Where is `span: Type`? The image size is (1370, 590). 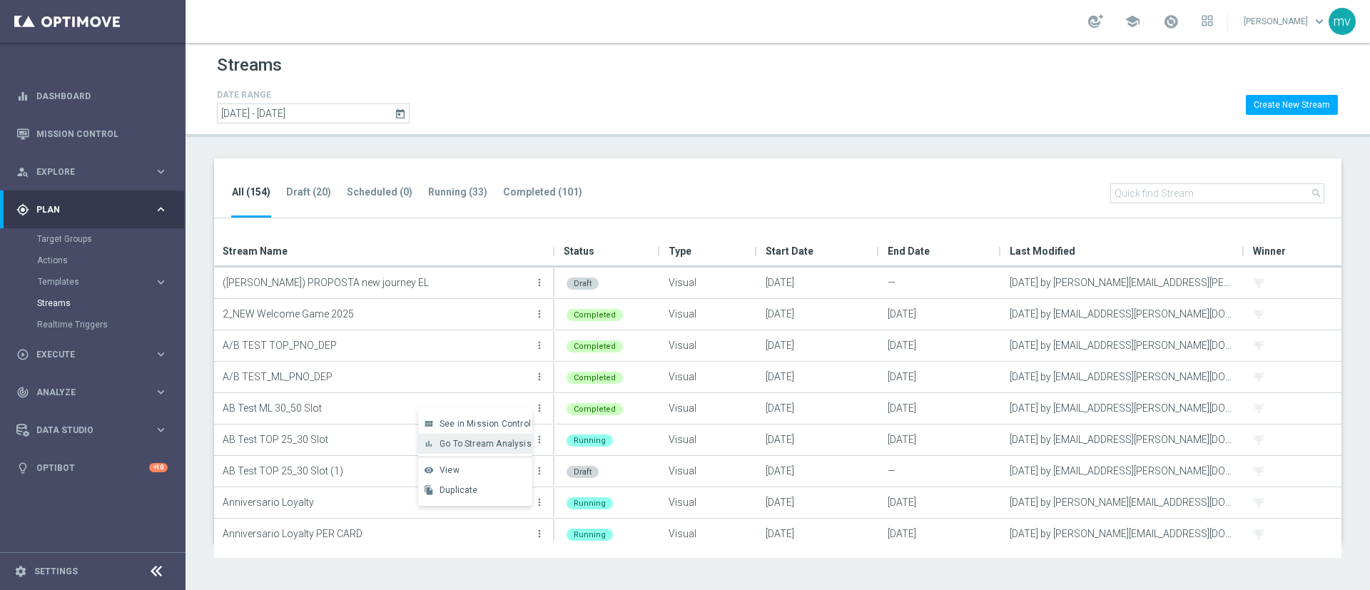 span: Type is located at coordinates (680, 251).